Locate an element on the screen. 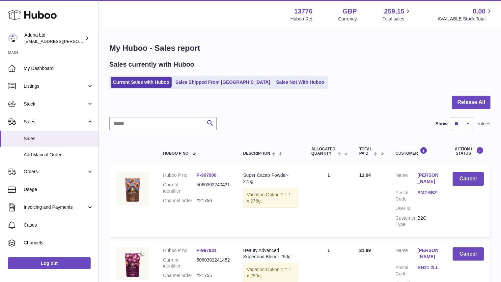 This screenshot has width=501, height=282. span: 21.99 is located at coordinates (365, 250).